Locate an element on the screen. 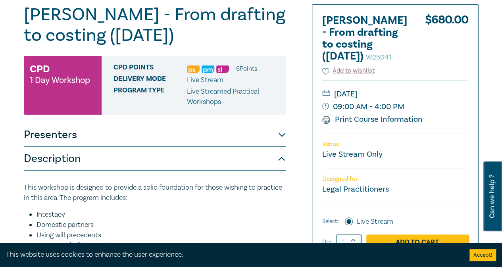 This screenshot has height=267, width=502. p: Designed for is located at coordinates (395, 179).